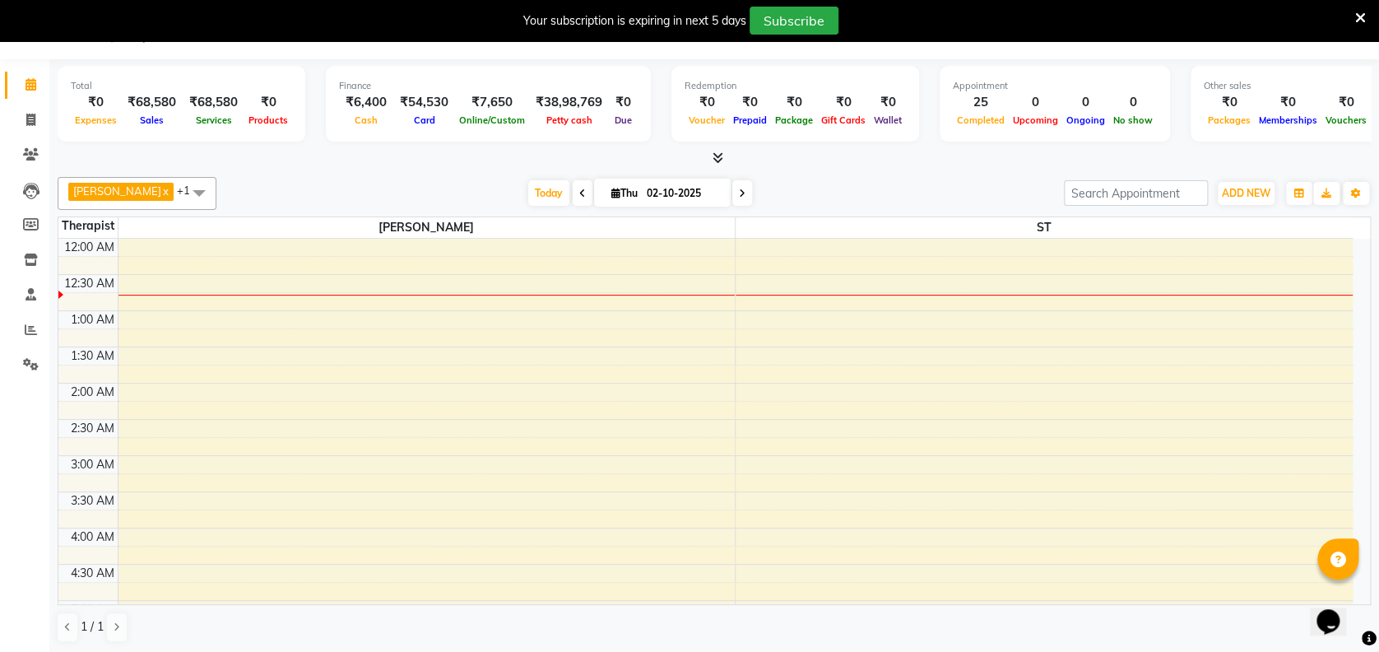  I want to click on span: 1 / 1, so click(92, 626).